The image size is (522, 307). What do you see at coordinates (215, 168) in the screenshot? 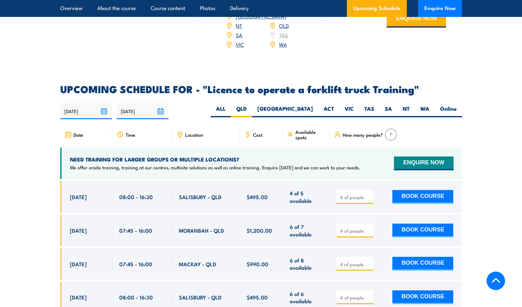
I see `p: We offer onsite training, training at our centres, multisite solutions as well as online training...` at bounding box center [215, 168].